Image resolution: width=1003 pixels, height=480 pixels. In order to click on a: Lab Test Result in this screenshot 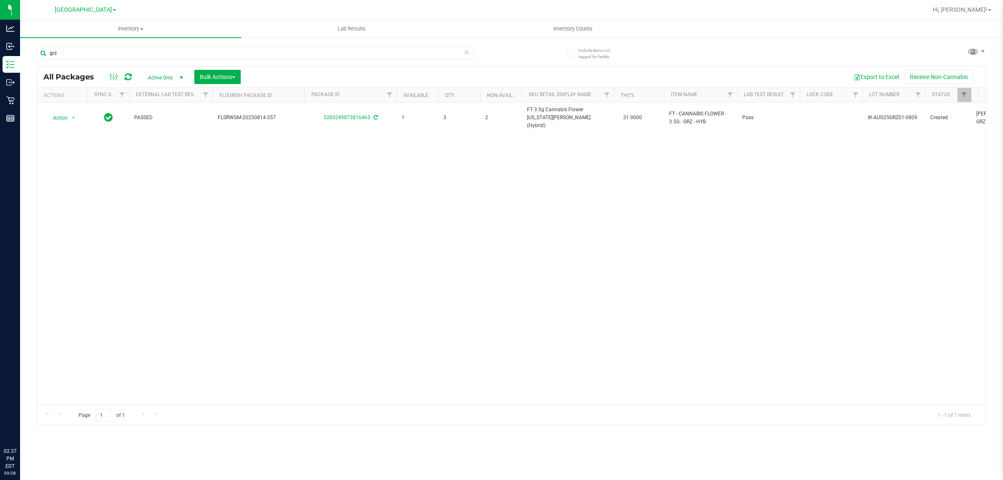, I will do `click(764, 94)`.